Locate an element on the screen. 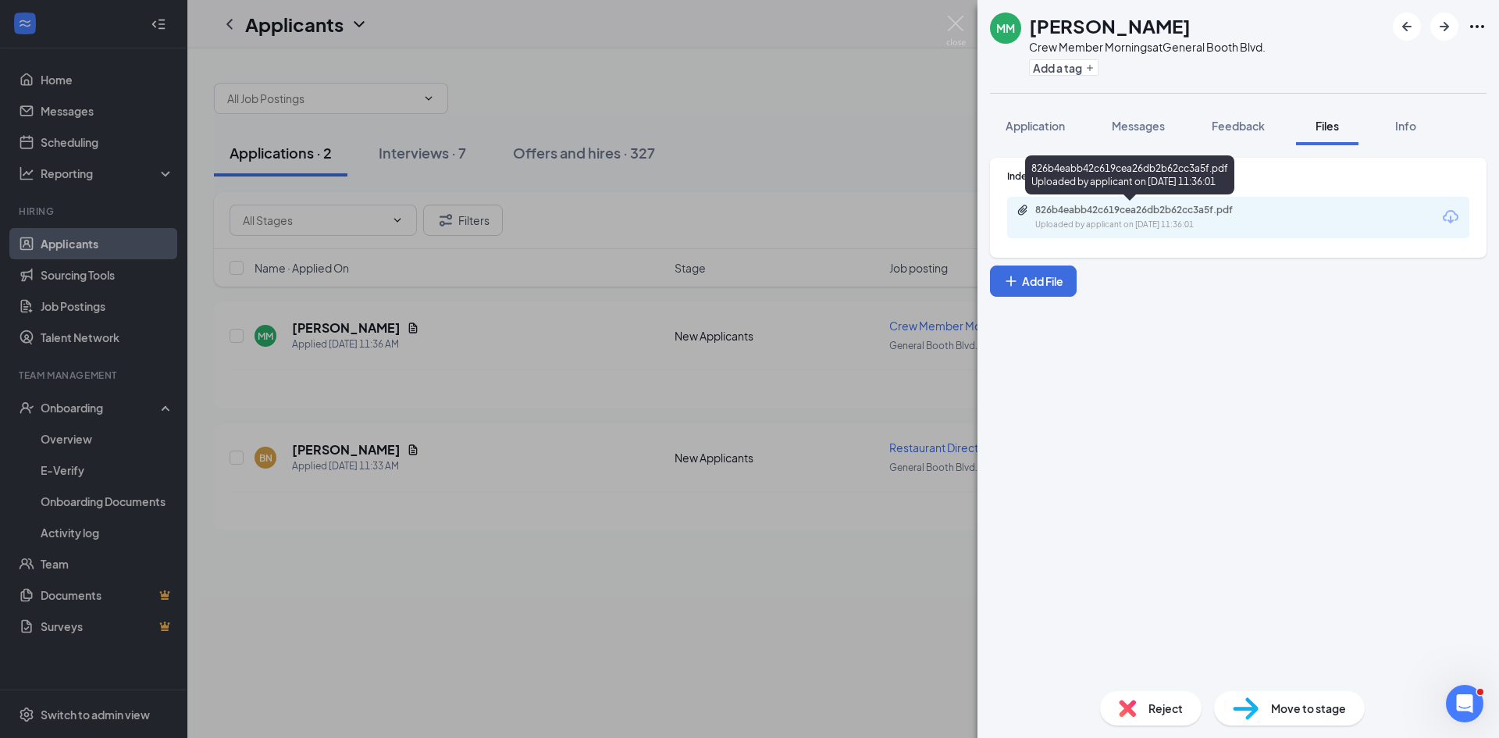  div: Indeed Resume is located at coordinates (1238, 176).